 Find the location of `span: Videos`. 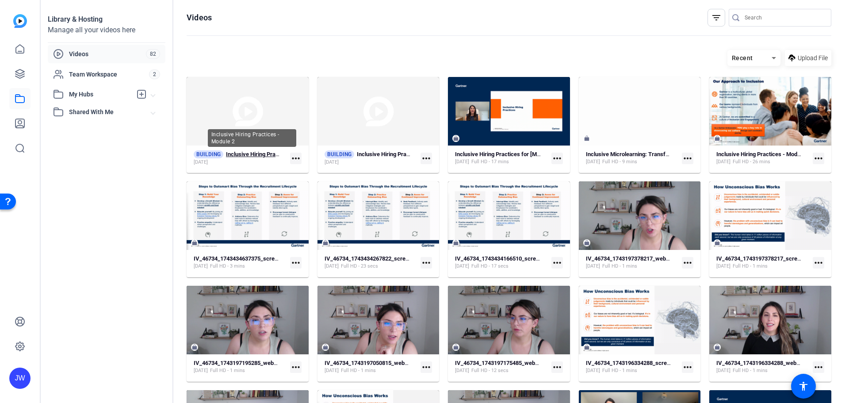

span: Videos is located at coordinates (107, 54).